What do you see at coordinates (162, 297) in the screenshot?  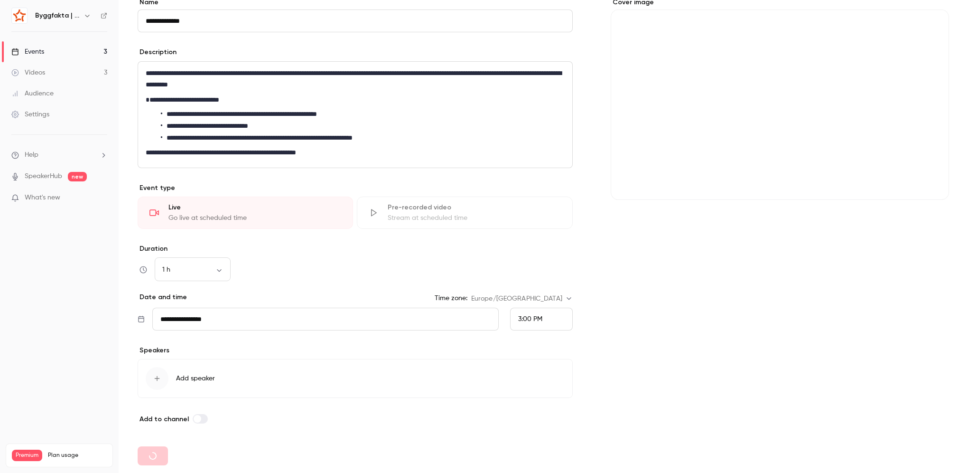 I see `p: Date and time` at bounding box center [162, 297].